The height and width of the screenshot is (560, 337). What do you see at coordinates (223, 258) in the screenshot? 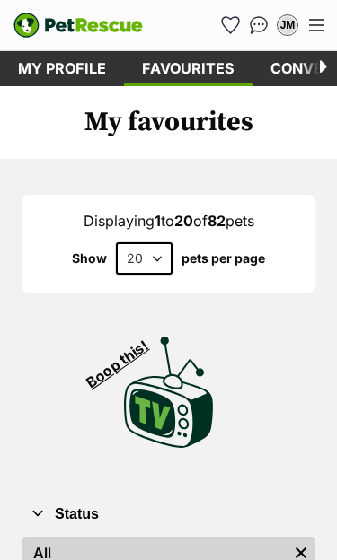
I see `label: pets per page` at bounding box center [223, 258].